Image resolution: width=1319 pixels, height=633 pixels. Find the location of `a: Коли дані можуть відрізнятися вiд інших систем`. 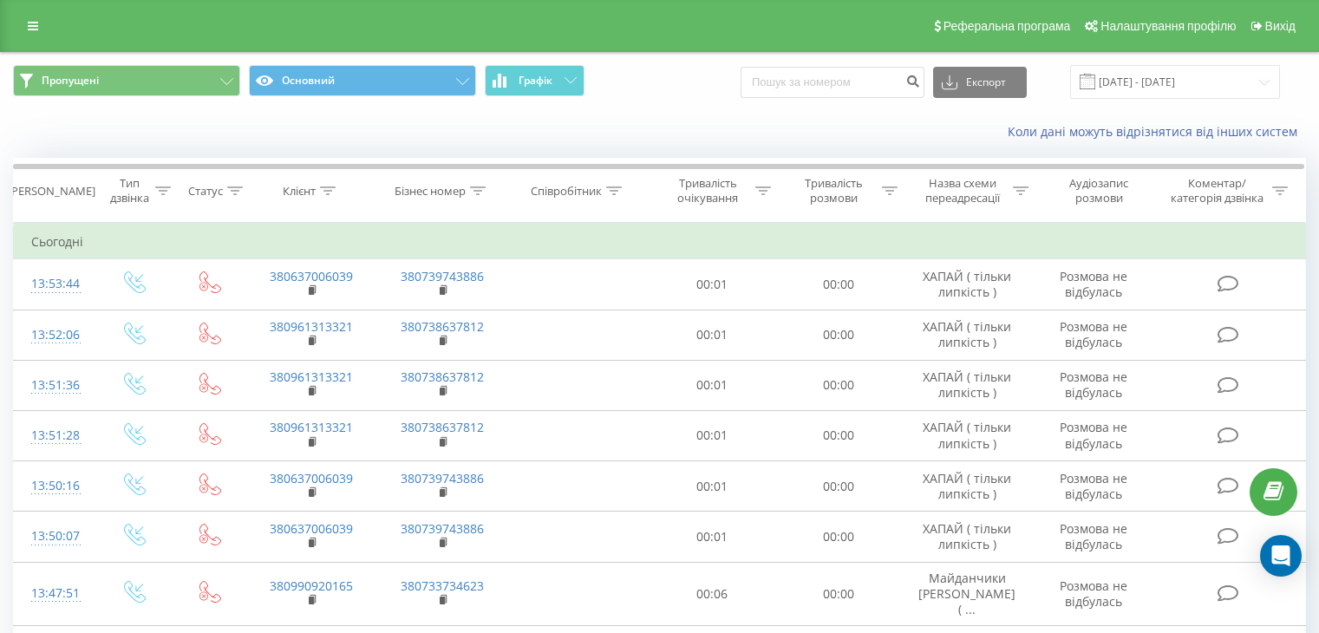

a: Коли дані можуть відрізнятися вiд інших систем is located at coordinates (1157, 131).